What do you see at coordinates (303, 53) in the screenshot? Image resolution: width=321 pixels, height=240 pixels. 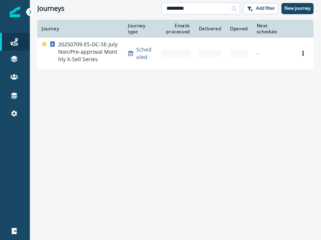 I see `button: Options` at bounding box center [303, 53].